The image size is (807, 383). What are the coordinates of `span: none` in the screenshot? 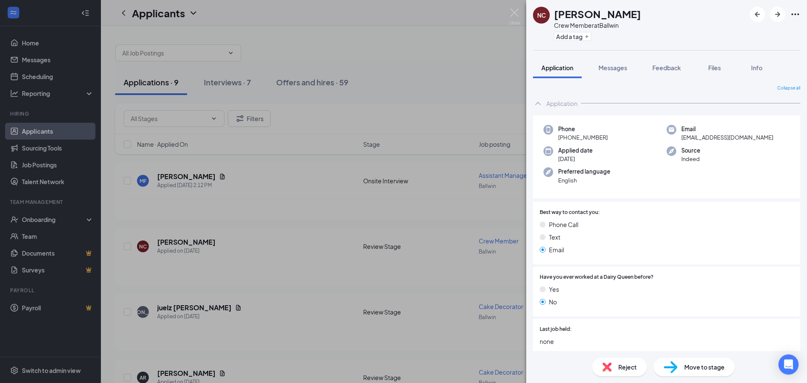 It's located at (666, 341).